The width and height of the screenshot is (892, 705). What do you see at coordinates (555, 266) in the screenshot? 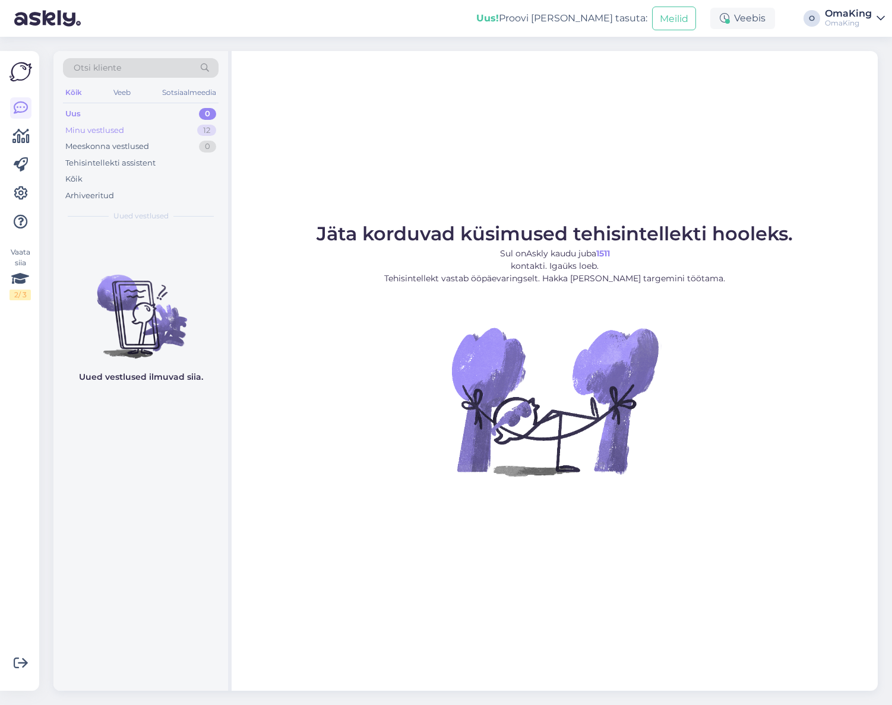
I see `font: kontakti. Igaüks loeb.` at bounding box center [555, 266].